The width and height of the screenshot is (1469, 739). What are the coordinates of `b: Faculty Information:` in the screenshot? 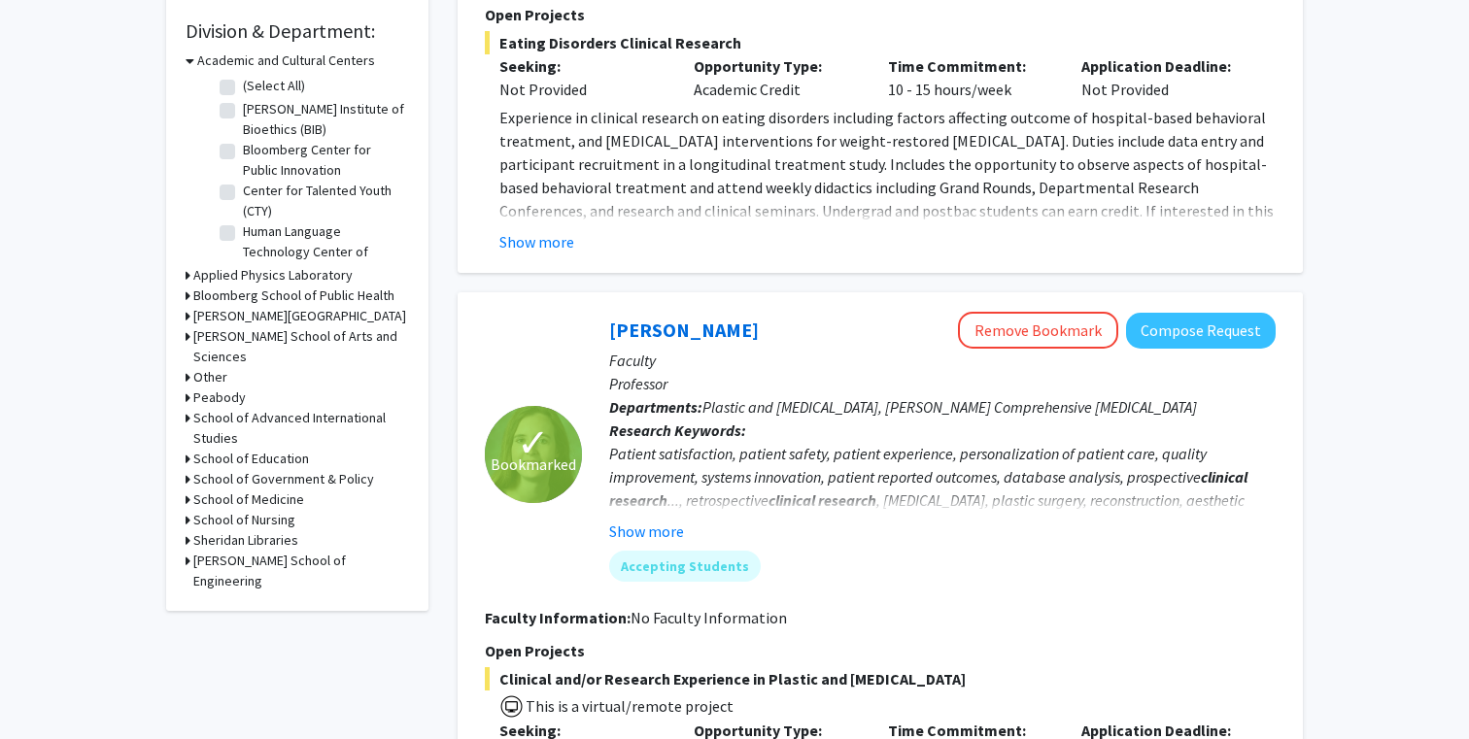 It's located at (558, 618).